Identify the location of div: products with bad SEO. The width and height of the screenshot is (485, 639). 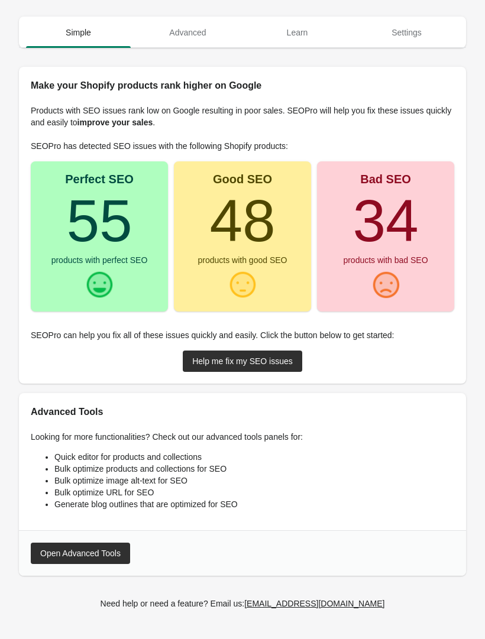
(385, 260).